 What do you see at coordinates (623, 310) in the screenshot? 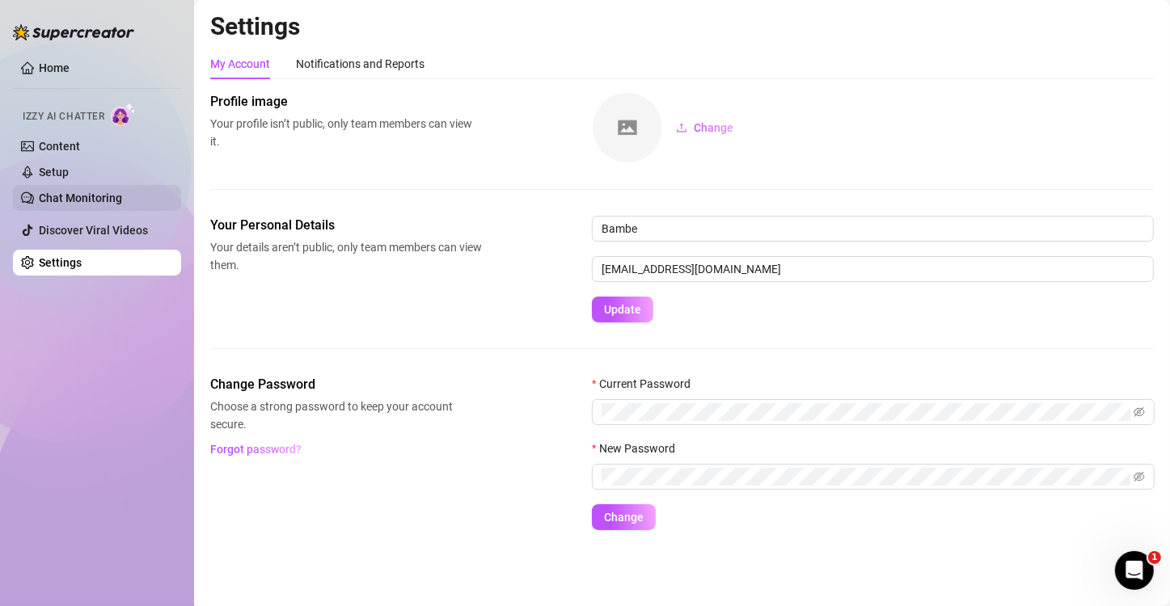
I see `span: Update` at bounding box center [623, 310].